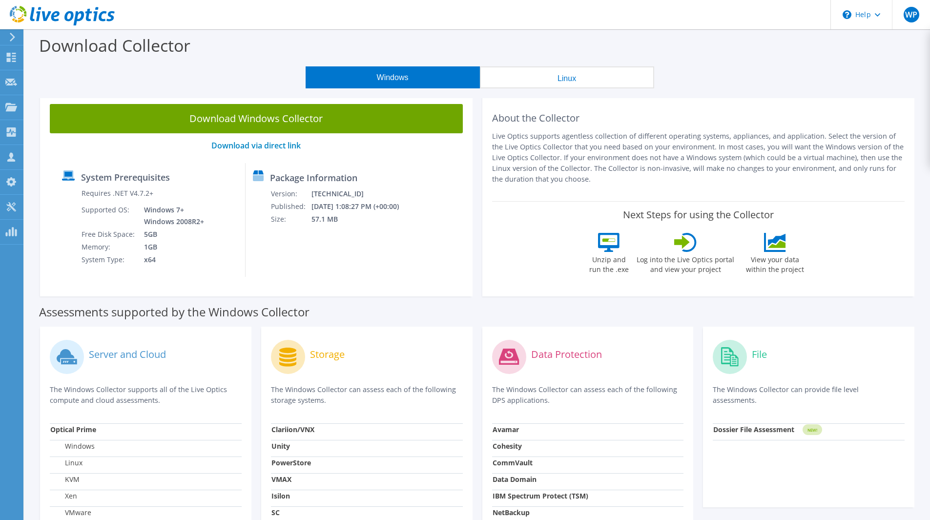  What do you see at coordinates (174, 312) in the screenshot?
I see `label: Assessments supported by the Windows Collector` at bounding box center [174, 312].